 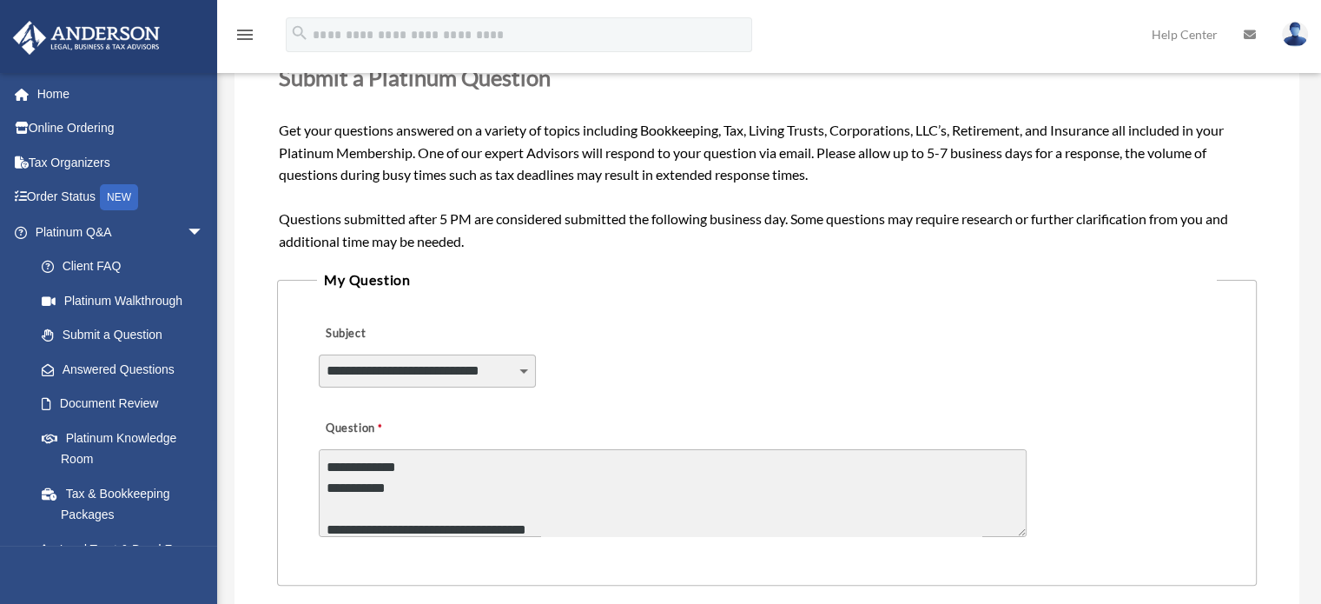 I want to click on i: search, so click(x=300, y=33).